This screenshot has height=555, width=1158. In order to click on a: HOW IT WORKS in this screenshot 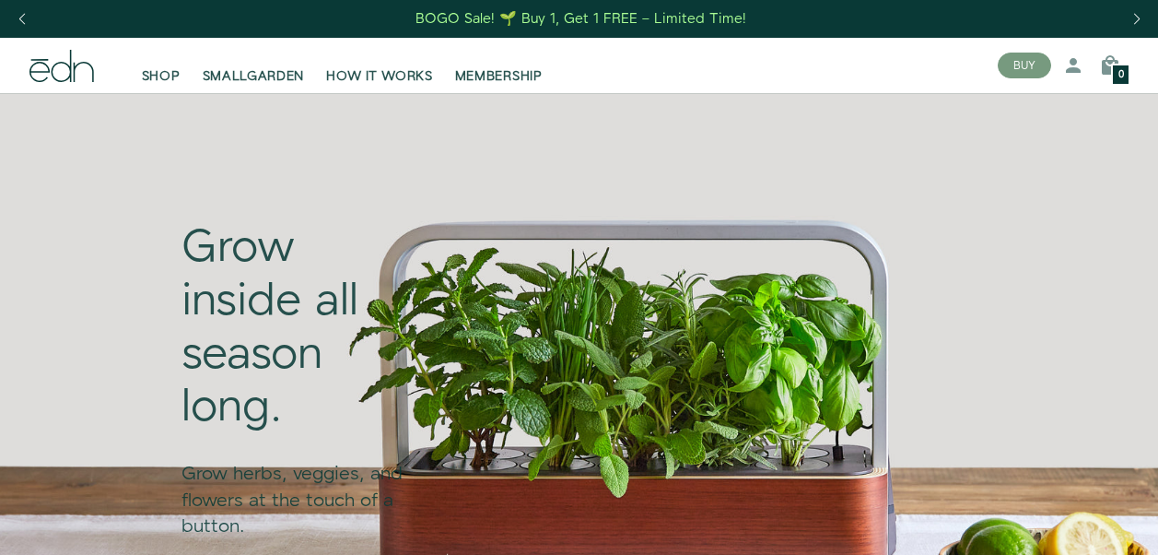, I will do `click(379, 65)`.